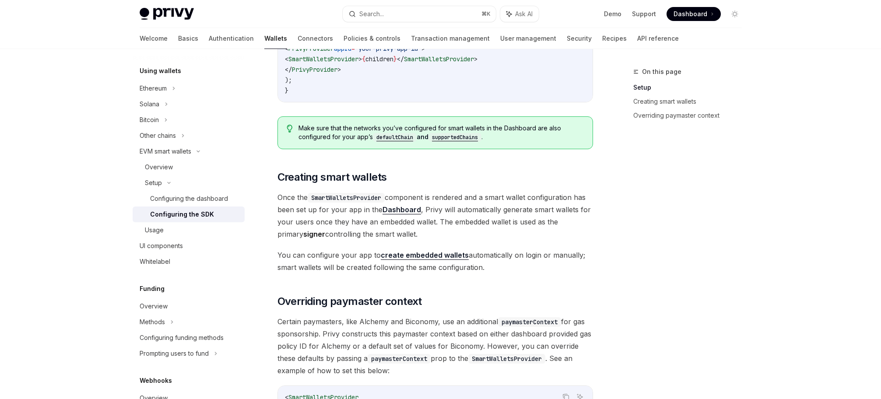 This screenshot has height=399, width=881. What do you see at coordinates (613, 14) in the screenshot?
I see `a: Demo` at bounding box center [613, 14].